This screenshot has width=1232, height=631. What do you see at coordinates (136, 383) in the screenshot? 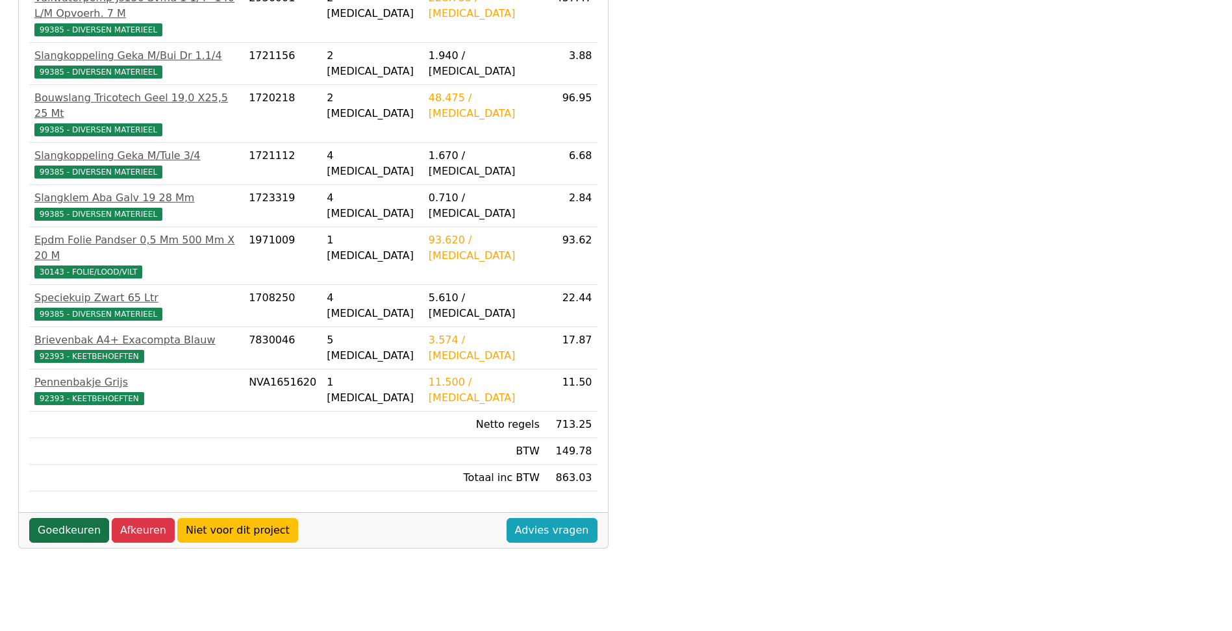
I see `div: Pennenbakje Grijs` at bounding box center [136, 383].